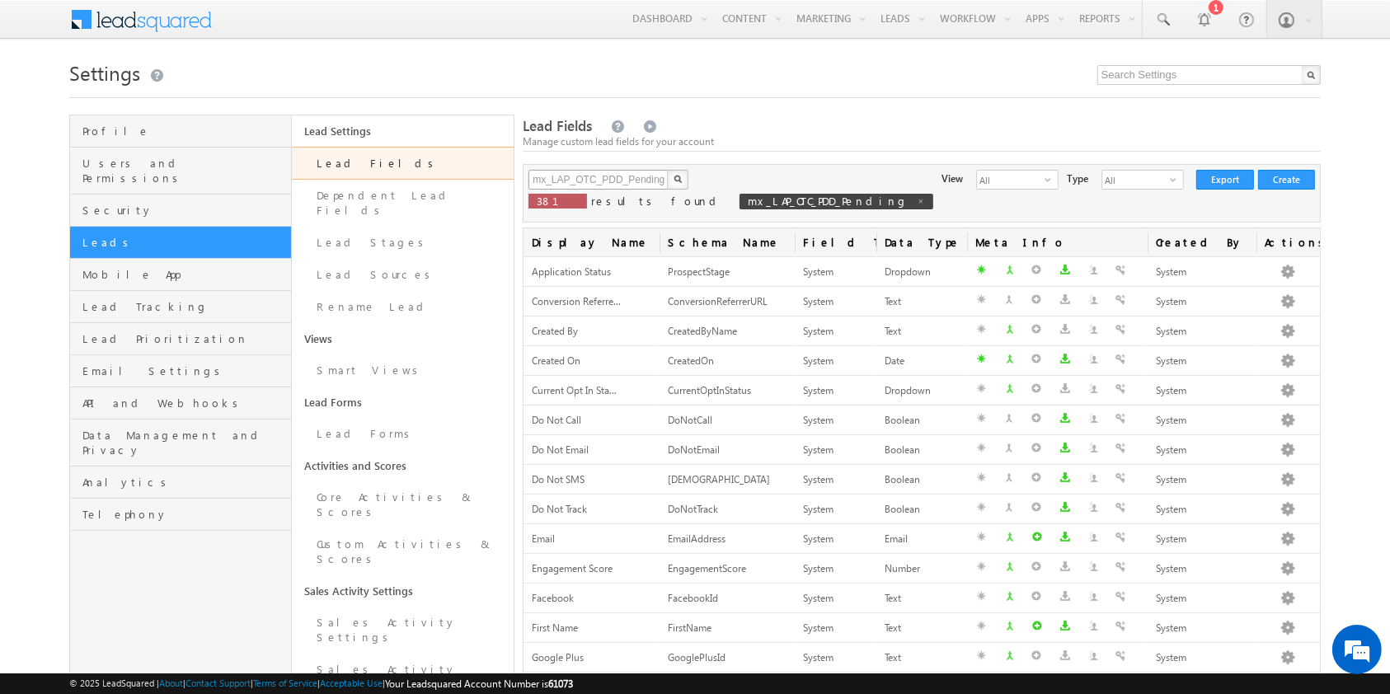  Describe the element at coordinates (727, 332) in the screenshot. I see `div: CreatedByName` at that location.